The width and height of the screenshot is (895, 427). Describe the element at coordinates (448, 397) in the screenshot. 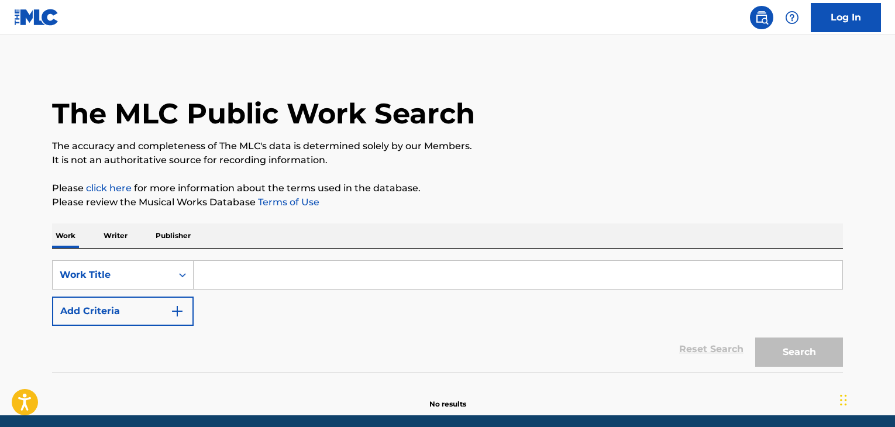

I see `p: No results` at that location.